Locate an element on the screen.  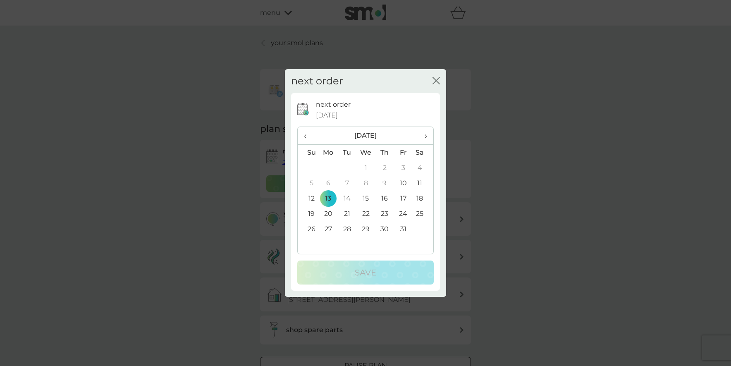
th: Mo is located at coordinates (328, 153).